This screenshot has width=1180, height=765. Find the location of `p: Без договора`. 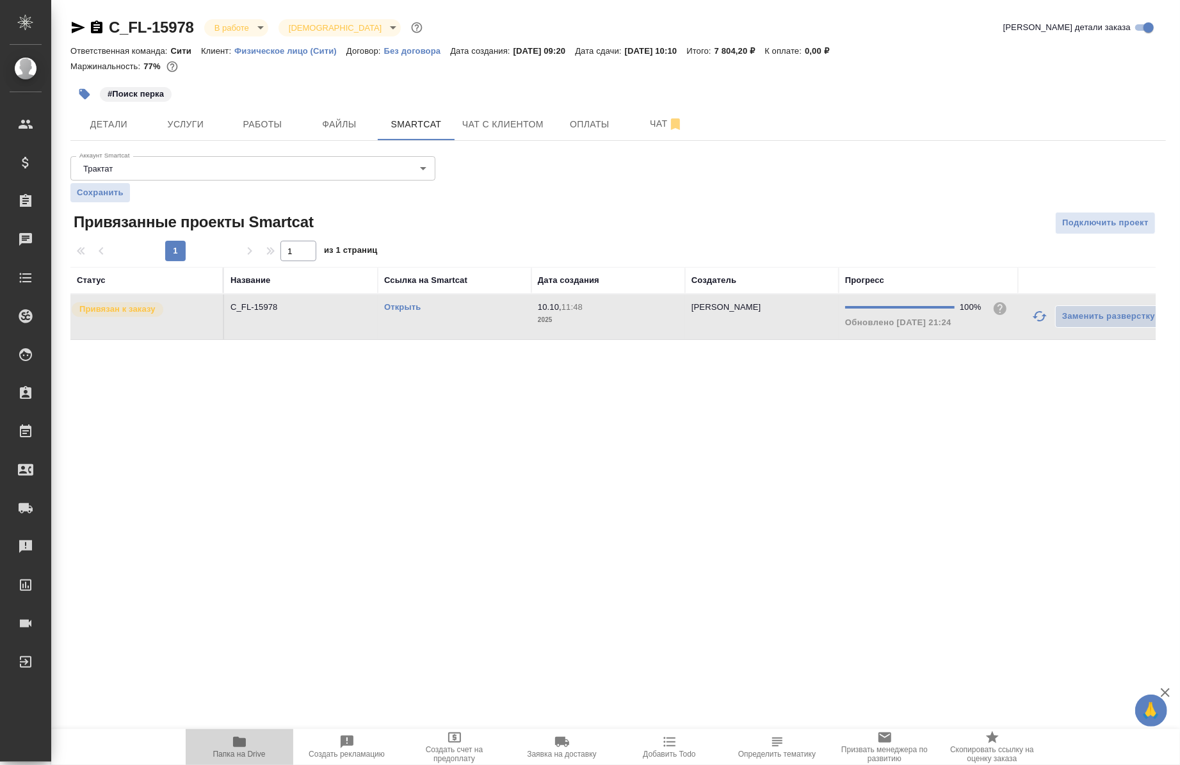

p: Без договора is located at coordinates (417, 51).